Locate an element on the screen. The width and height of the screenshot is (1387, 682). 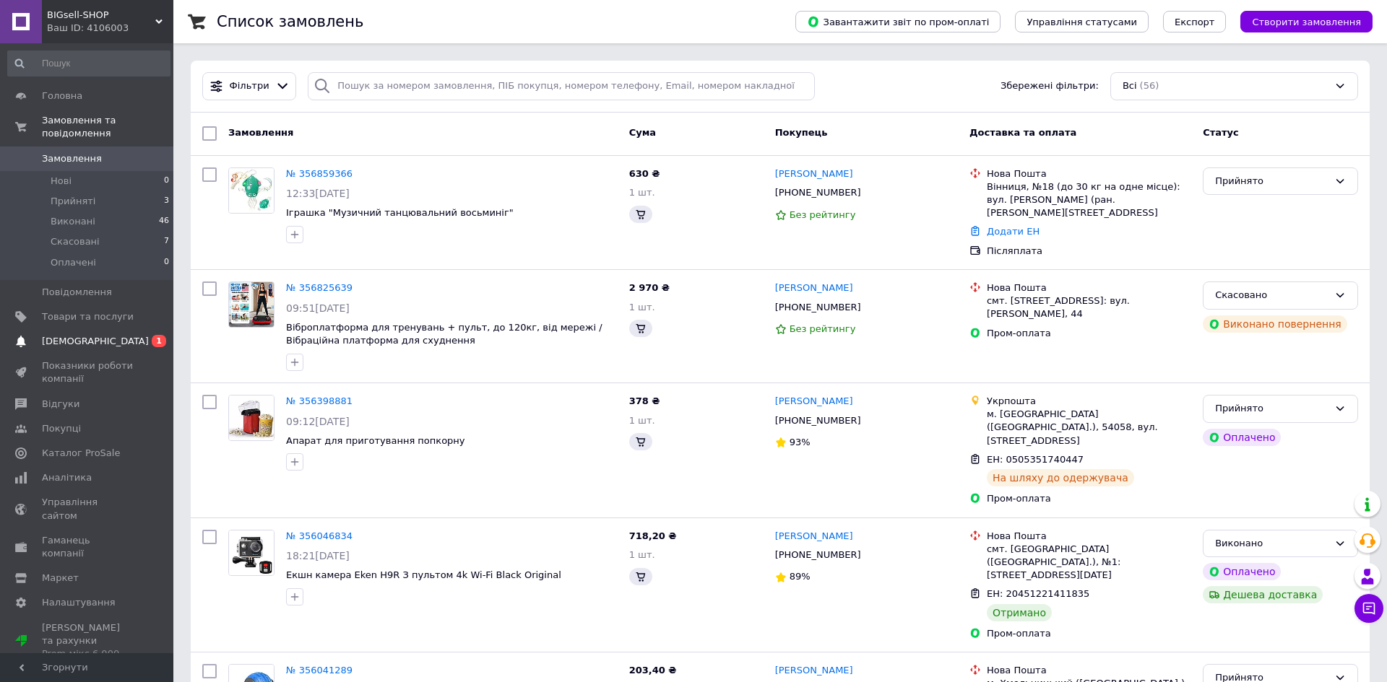
a: № 356398881 is located at coordinates (319, 401).